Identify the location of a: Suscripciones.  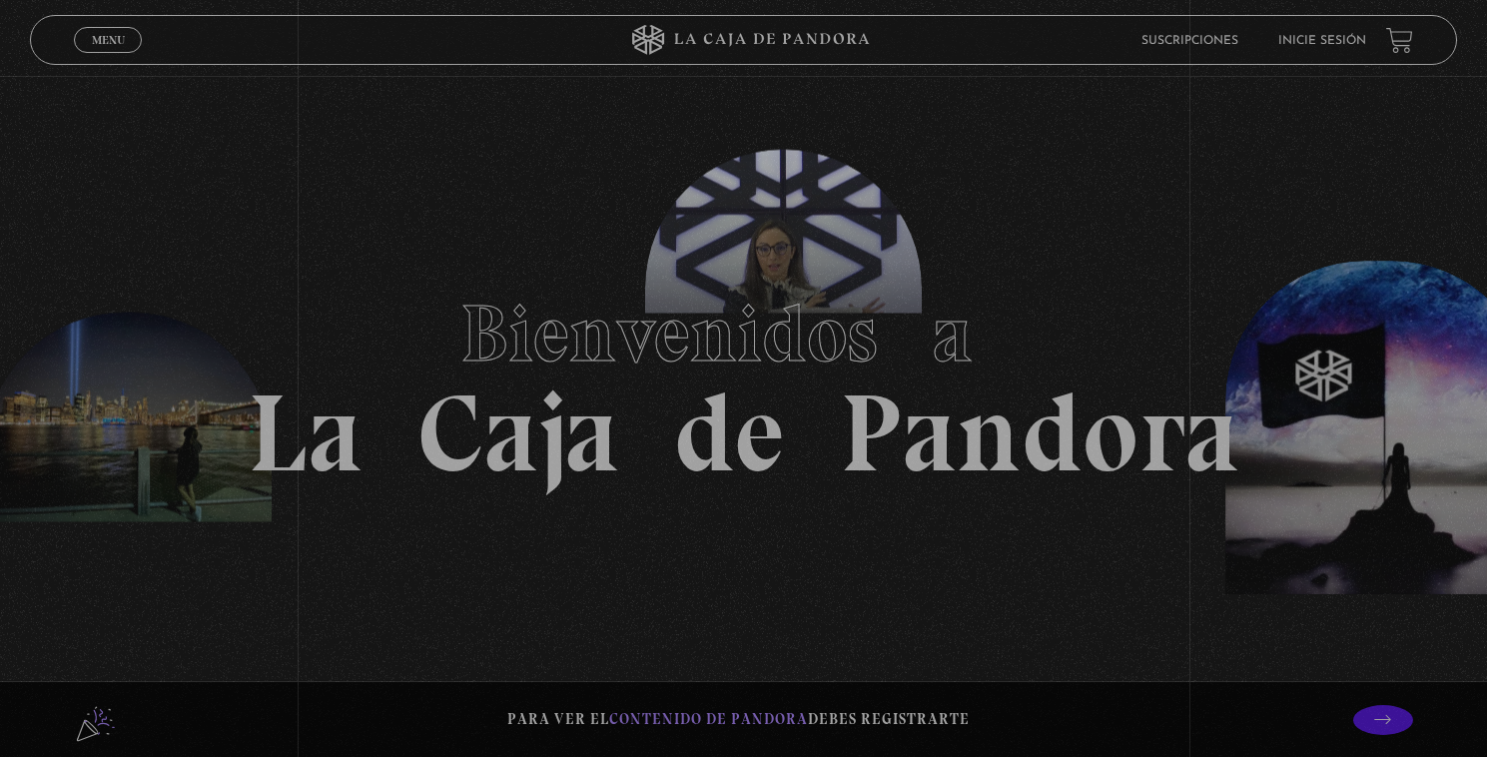
(1190, 41).